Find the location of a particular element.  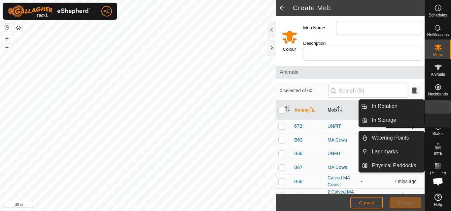

th: VP is located at coordinates (374, 110).